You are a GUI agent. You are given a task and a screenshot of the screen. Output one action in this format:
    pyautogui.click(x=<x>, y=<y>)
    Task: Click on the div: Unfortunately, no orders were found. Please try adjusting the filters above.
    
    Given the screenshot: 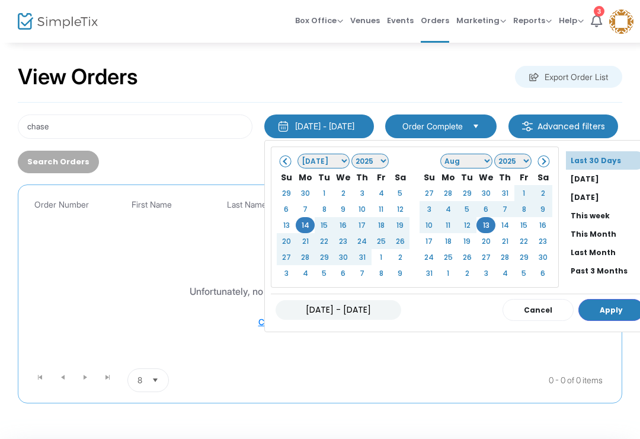 What is the action you would take?
    pyautogui.click(x=348, y=291)
    